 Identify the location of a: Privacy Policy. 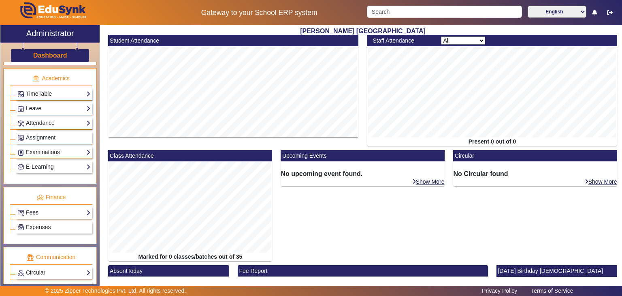
(499, 290).